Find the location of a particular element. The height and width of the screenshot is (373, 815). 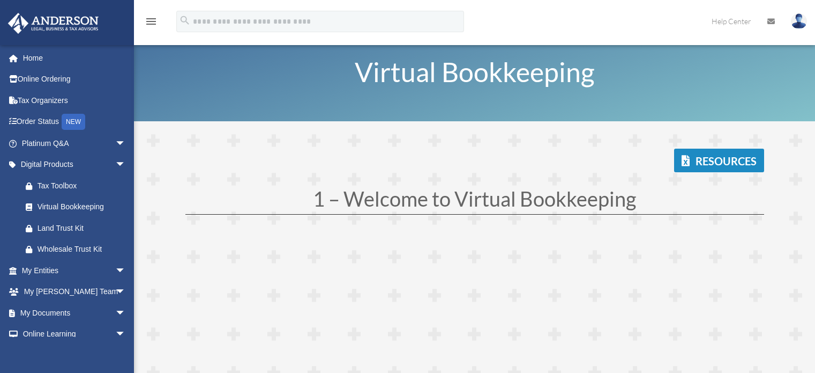

a: Tax Organizers is located at coordinates (75, 100).